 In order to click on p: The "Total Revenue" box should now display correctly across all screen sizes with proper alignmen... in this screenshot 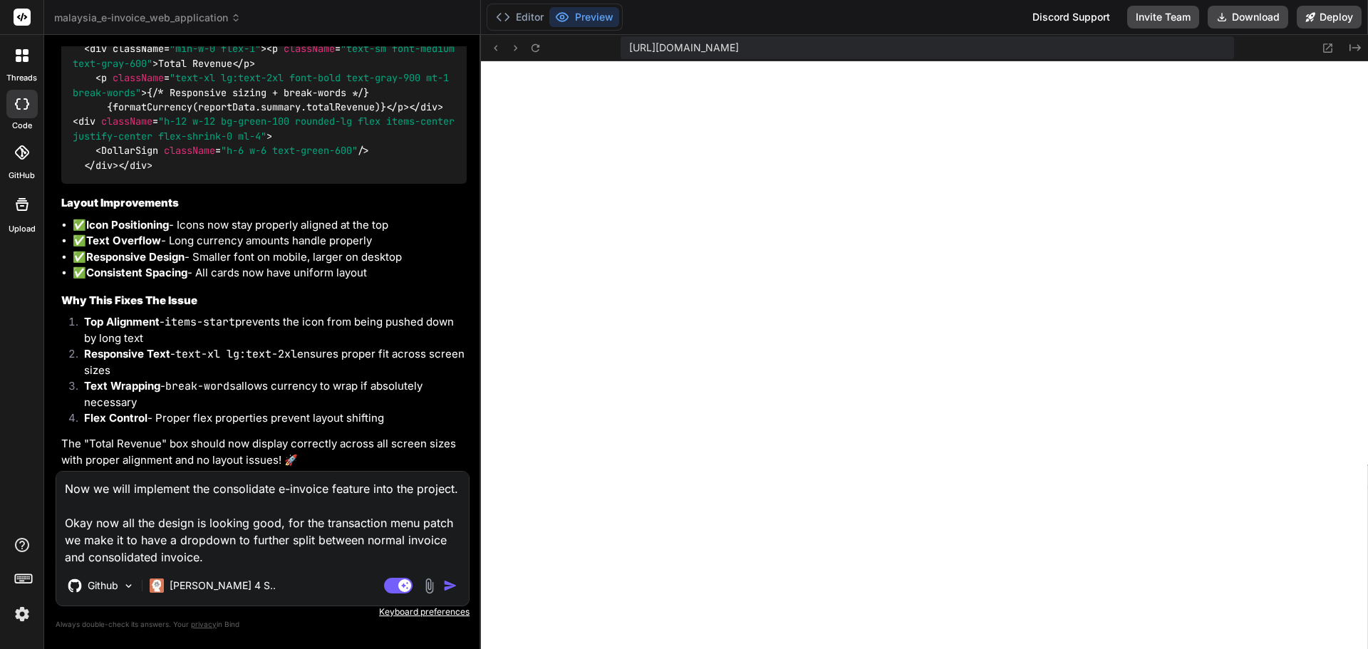, I will do `click(264, 452)`.